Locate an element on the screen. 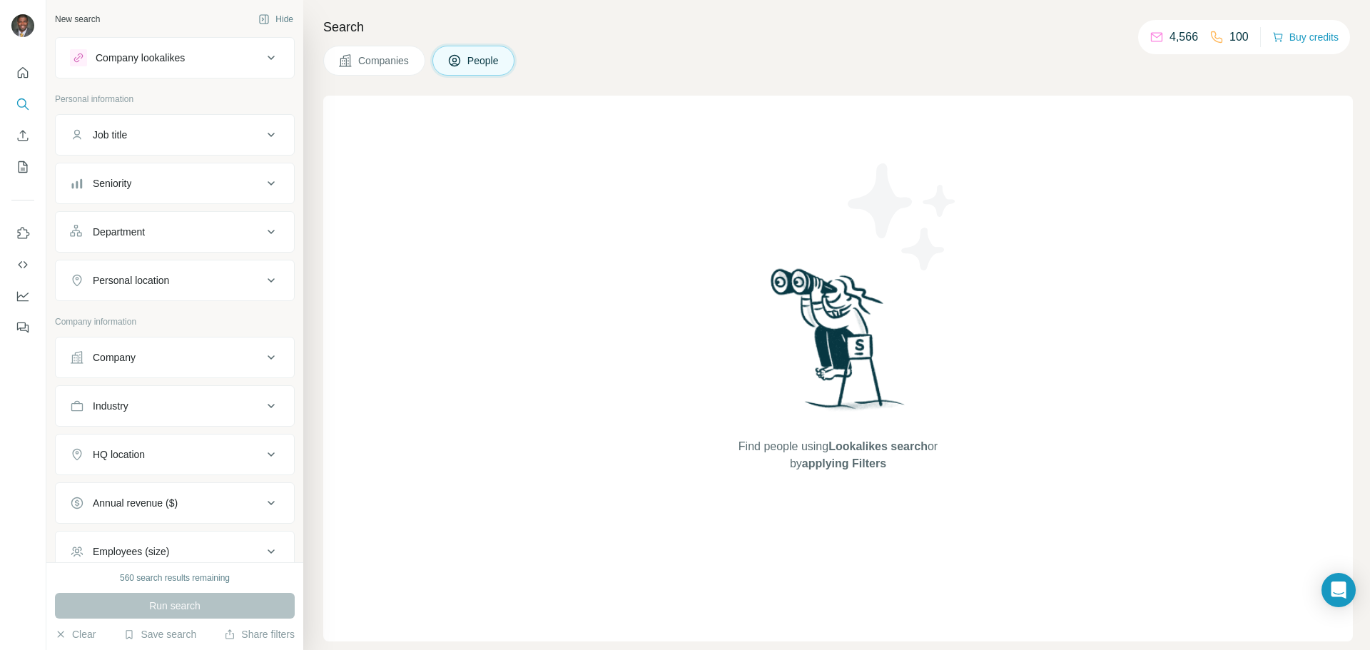 Image resolution: width=1370 pixels, height=650 pixels. button: Buy credits is located at coordinates (1305, 37).